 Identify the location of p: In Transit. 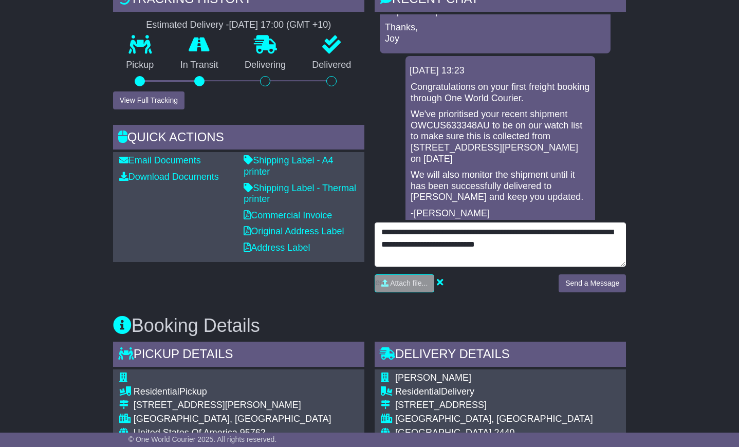
(199, 65).